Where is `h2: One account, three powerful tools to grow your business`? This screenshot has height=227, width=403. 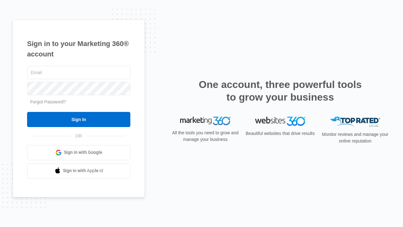
h2: One account, three powerful tools to grow your business is located at coordinates (280, 91).